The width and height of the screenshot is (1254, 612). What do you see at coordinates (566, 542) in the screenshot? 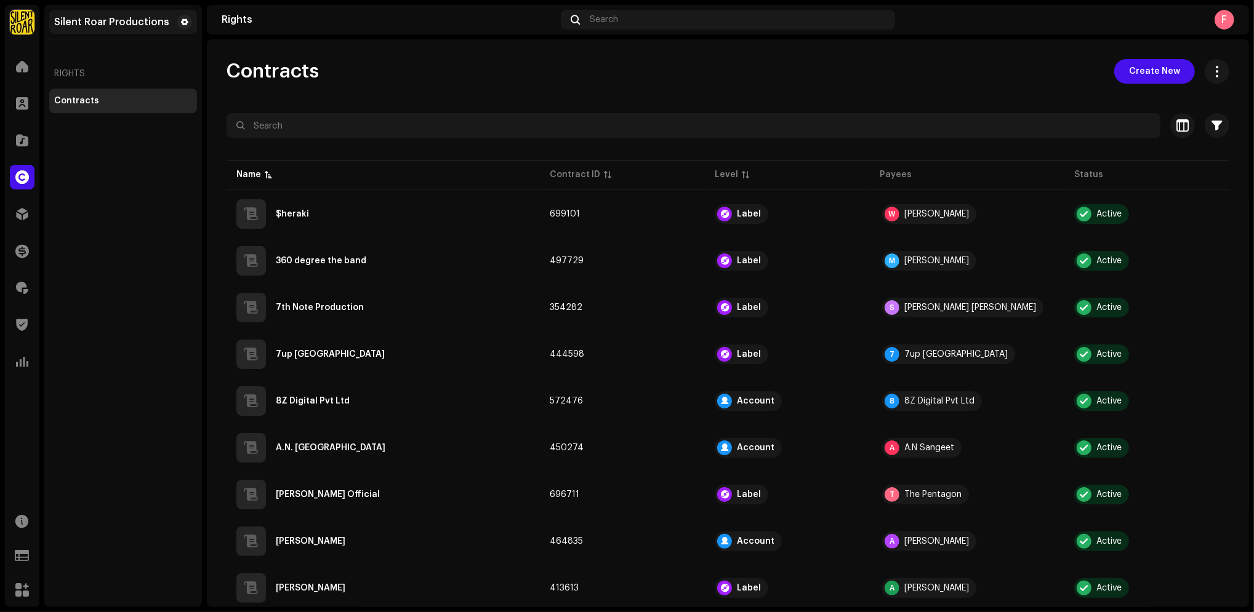
I see `span: 464835` at bounding box center [566, 542].